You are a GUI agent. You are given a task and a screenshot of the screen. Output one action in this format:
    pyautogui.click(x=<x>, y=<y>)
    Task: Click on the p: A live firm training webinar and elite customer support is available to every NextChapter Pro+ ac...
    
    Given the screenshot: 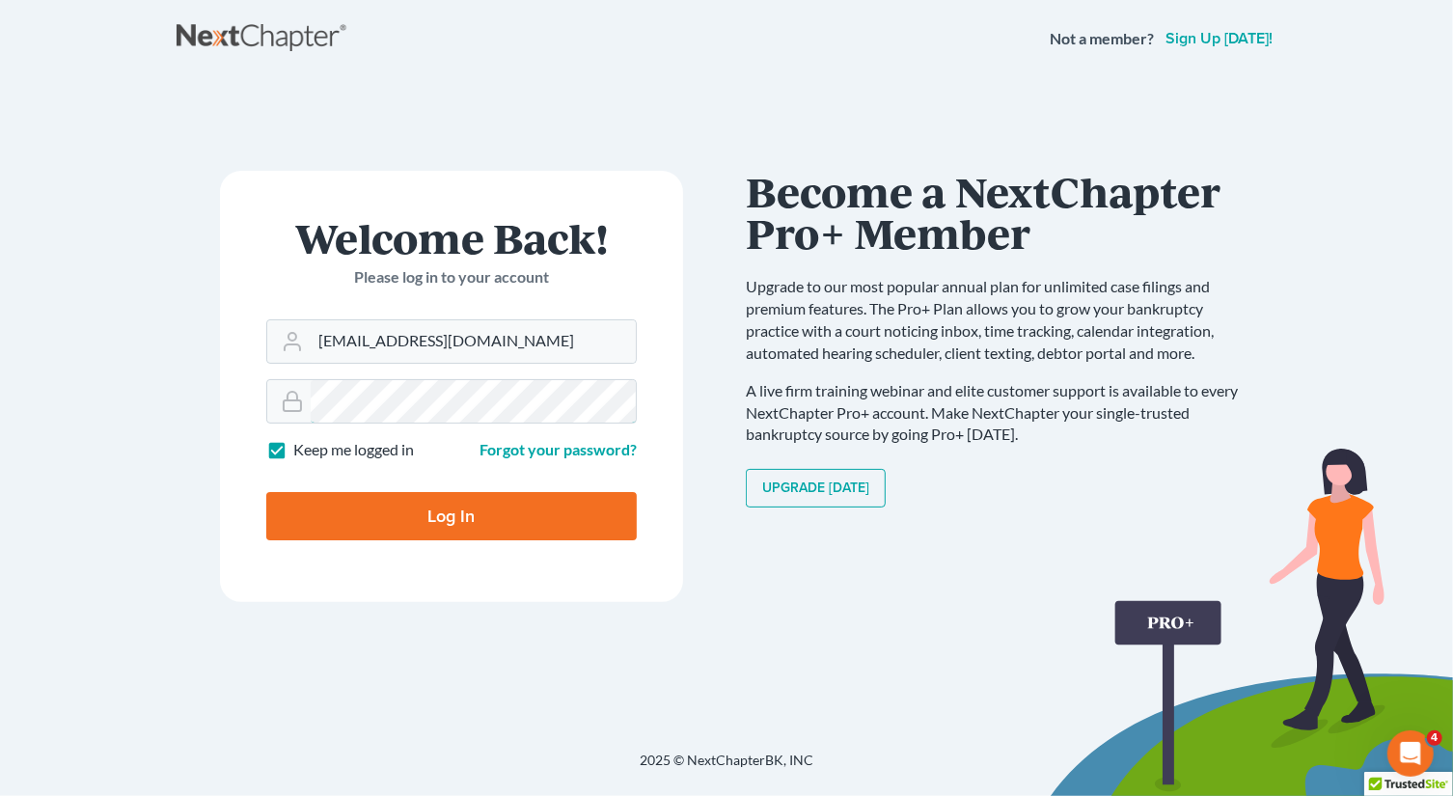 What is the action you would take?
    pyautogui.click(x=1001, y=413)
    